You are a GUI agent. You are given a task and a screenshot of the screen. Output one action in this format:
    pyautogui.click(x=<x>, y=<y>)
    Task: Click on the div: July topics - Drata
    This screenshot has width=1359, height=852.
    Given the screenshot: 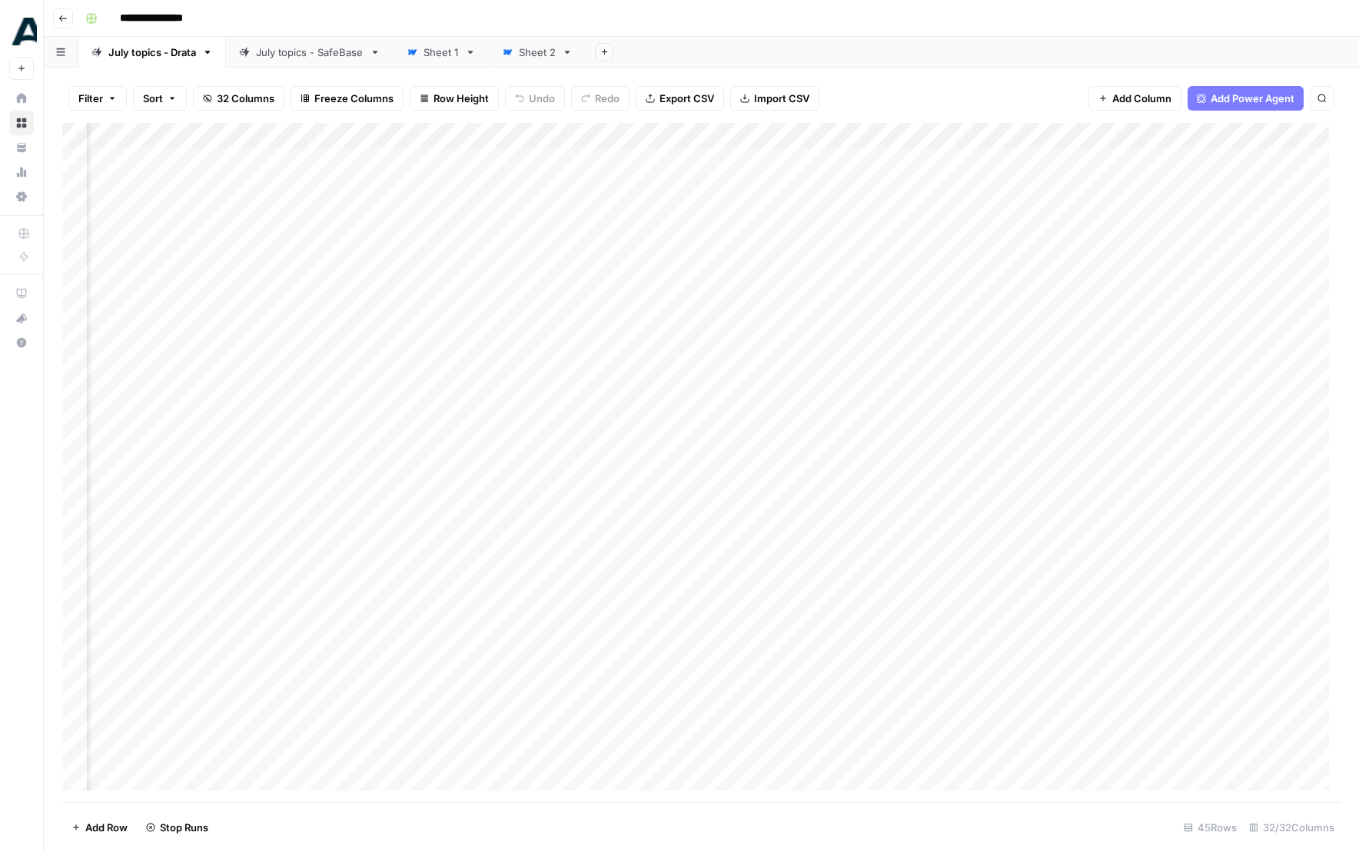 What is the action you would take?
    pyautogui.click(x=152, y=52)
    